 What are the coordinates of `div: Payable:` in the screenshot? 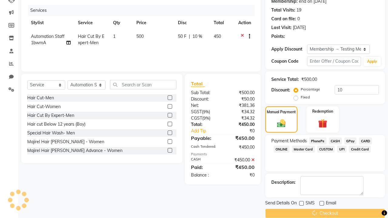 It's located at (205, 138).